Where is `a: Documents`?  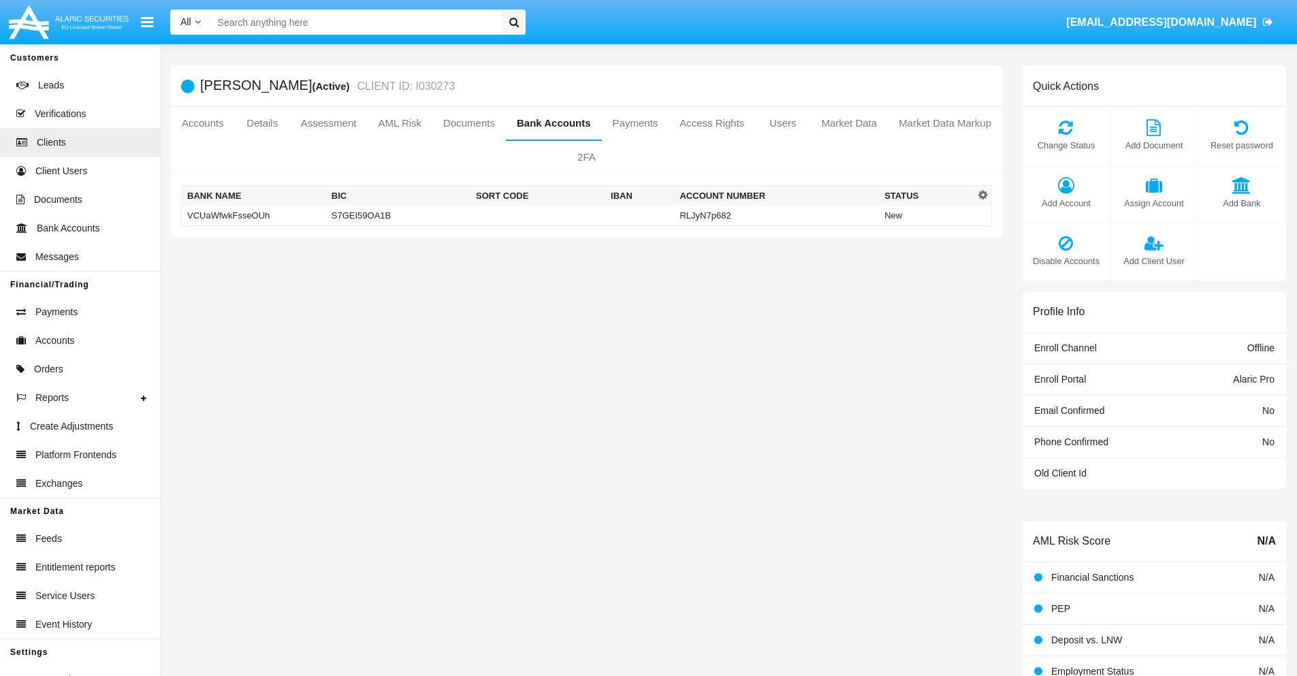
a: Documents is located at coordinates (469, 123).